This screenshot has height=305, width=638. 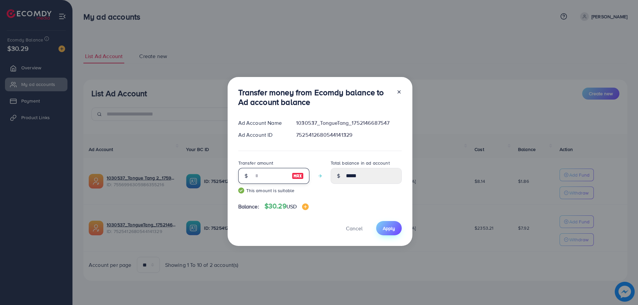 What do you see at coordinates (249, 207) in the screenshot?
I see `span: Balance:` at bounding box center [249, 207].